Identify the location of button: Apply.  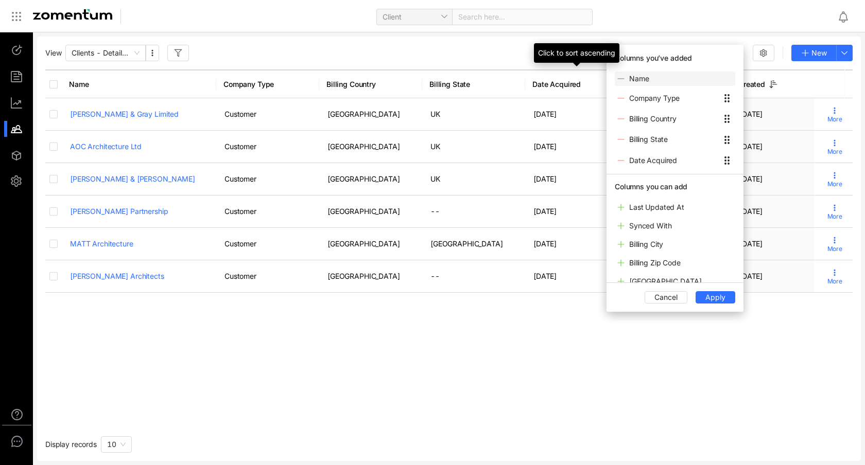
(715, 297).